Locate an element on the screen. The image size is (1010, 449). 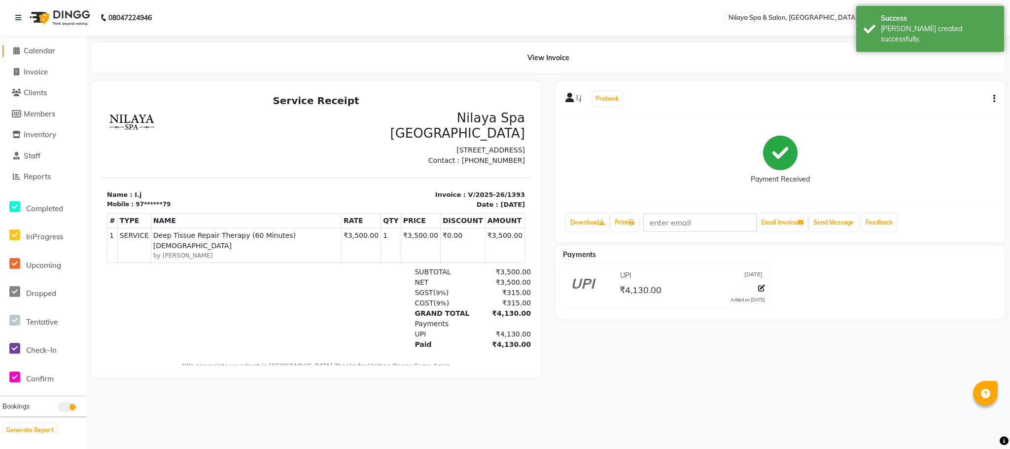
span: Confirm is located at coordinates (40, 378).